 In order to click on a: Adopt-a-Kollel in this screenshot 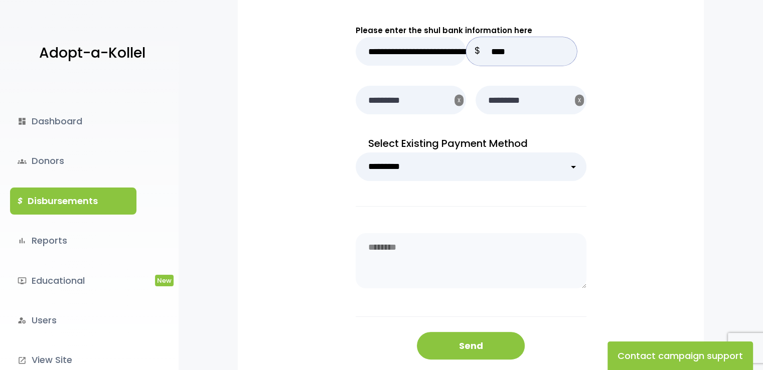, I will do `click(90, 53)`.